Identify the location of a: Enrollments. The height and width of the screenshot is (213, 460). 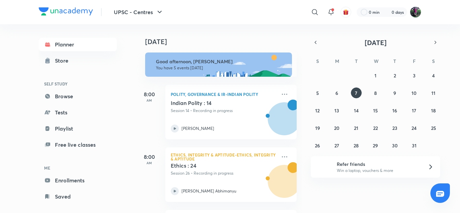
(78, 181).